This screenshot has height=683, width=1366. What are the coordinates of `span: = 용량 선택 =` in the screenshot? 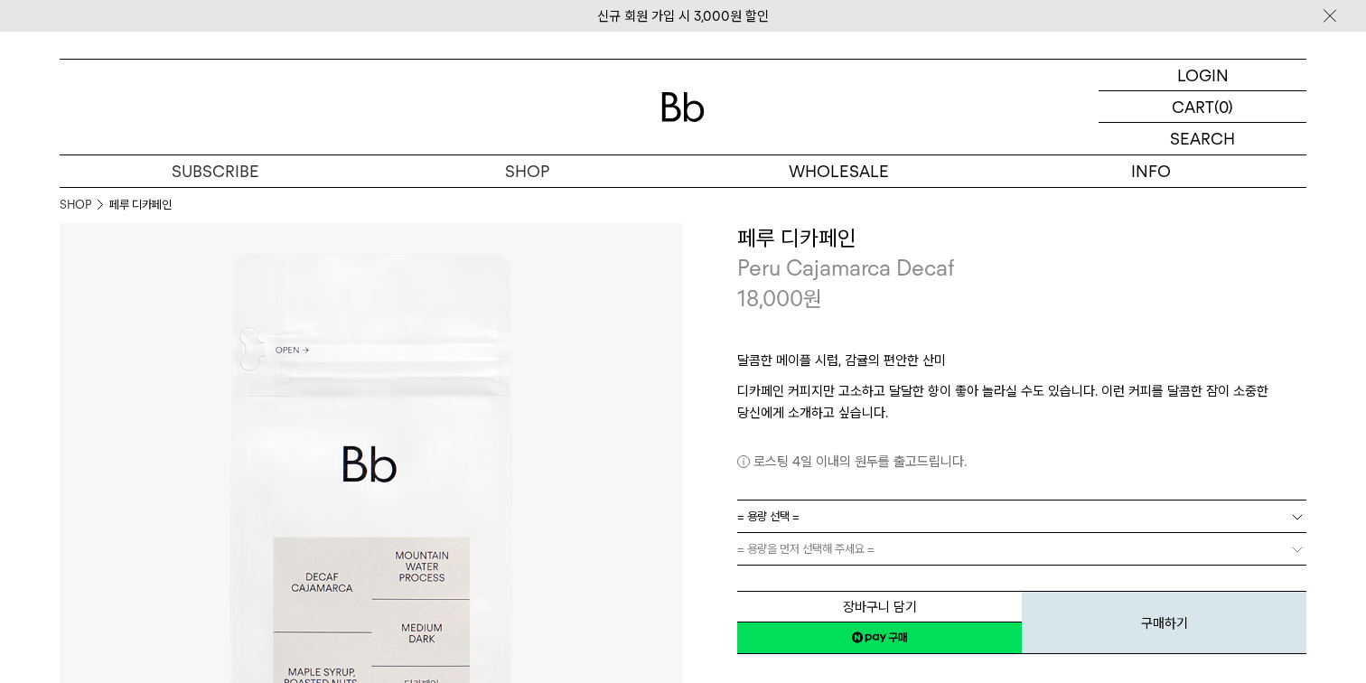 It's located at (768, 516).